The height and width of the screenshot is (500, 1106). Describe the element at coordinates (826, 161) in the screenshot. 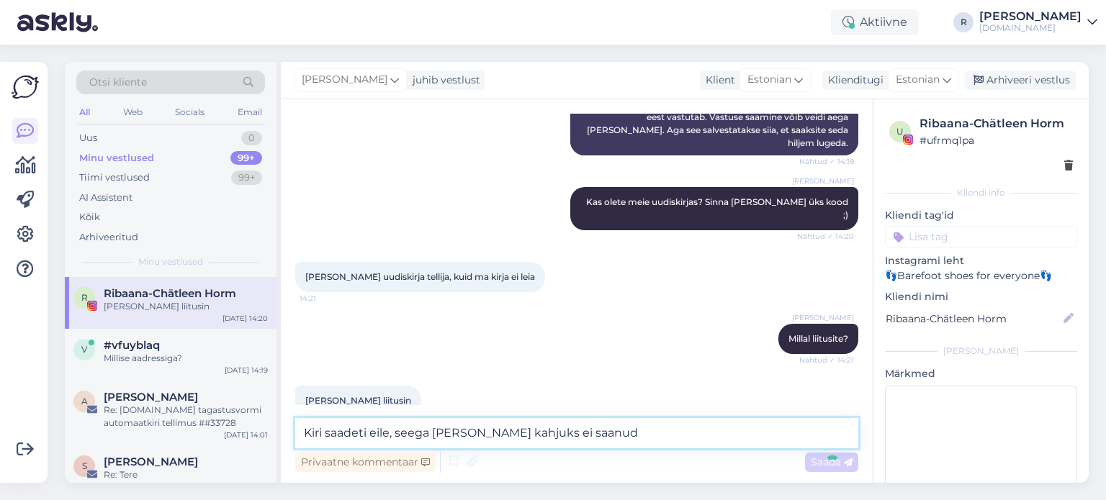

I see `span: Nähtud ✓ 14:19` at that location.